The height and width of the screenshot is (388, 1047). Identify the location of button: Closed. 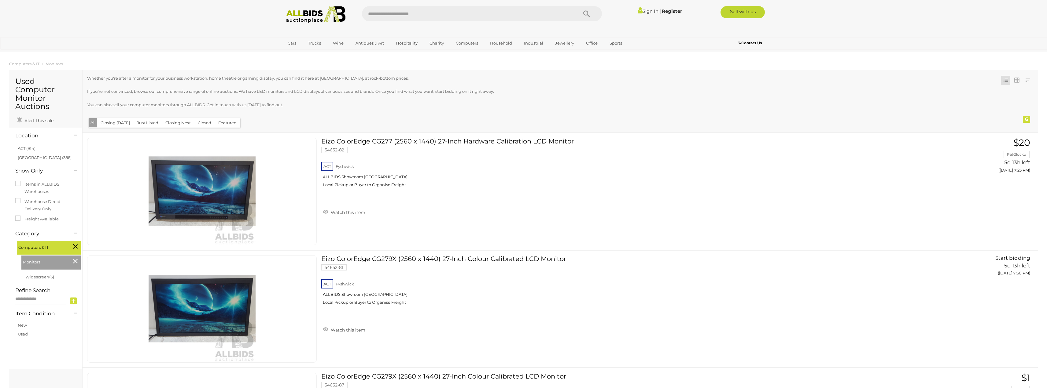
(204, 123).